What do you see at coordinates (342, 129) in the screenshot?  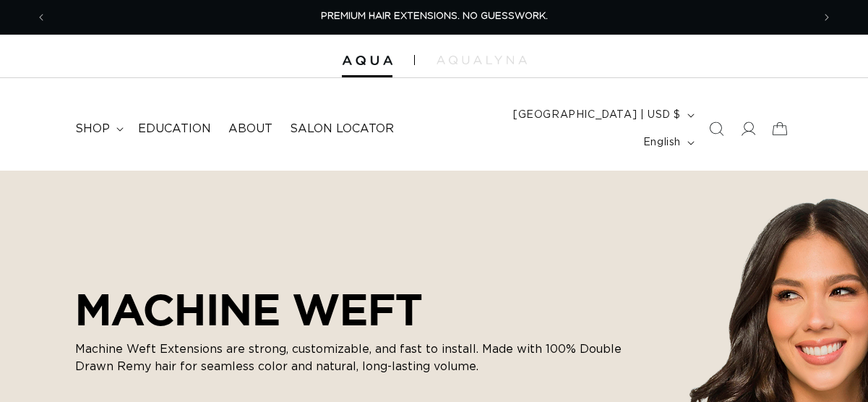 I see `a: Salon Locator` at bounding box center [342, 129].